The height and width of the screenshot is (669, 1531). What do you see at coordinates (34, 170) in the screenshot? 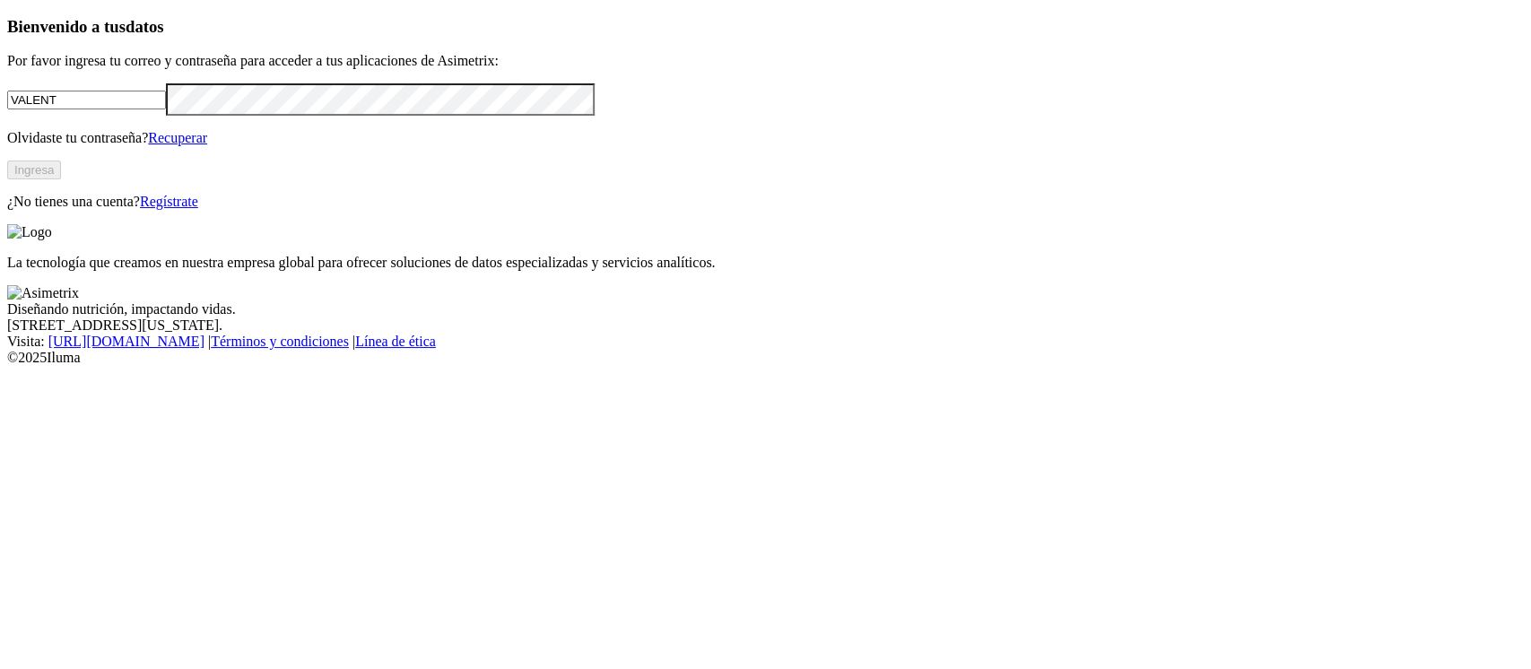
I see `button: Ingresa` at bounding box center [34, 170].